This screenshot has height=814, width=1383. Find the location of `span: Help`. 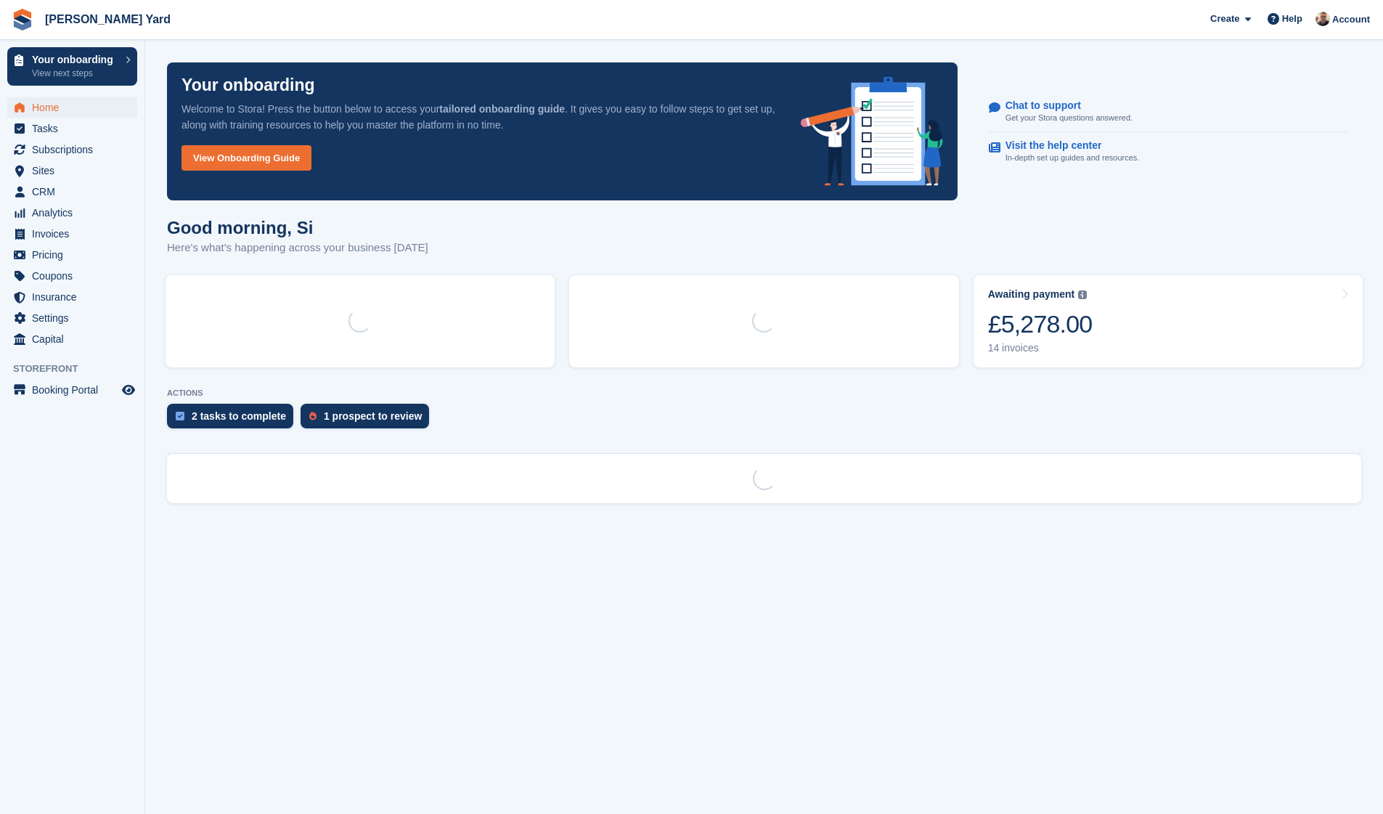

span: Help is located at coordinates (1292, 19).